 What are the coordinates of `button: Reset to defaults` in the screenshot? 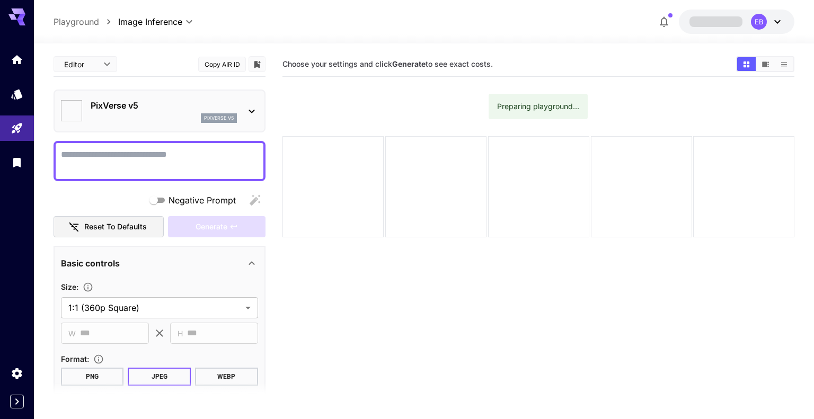 It's located at (109, 227).